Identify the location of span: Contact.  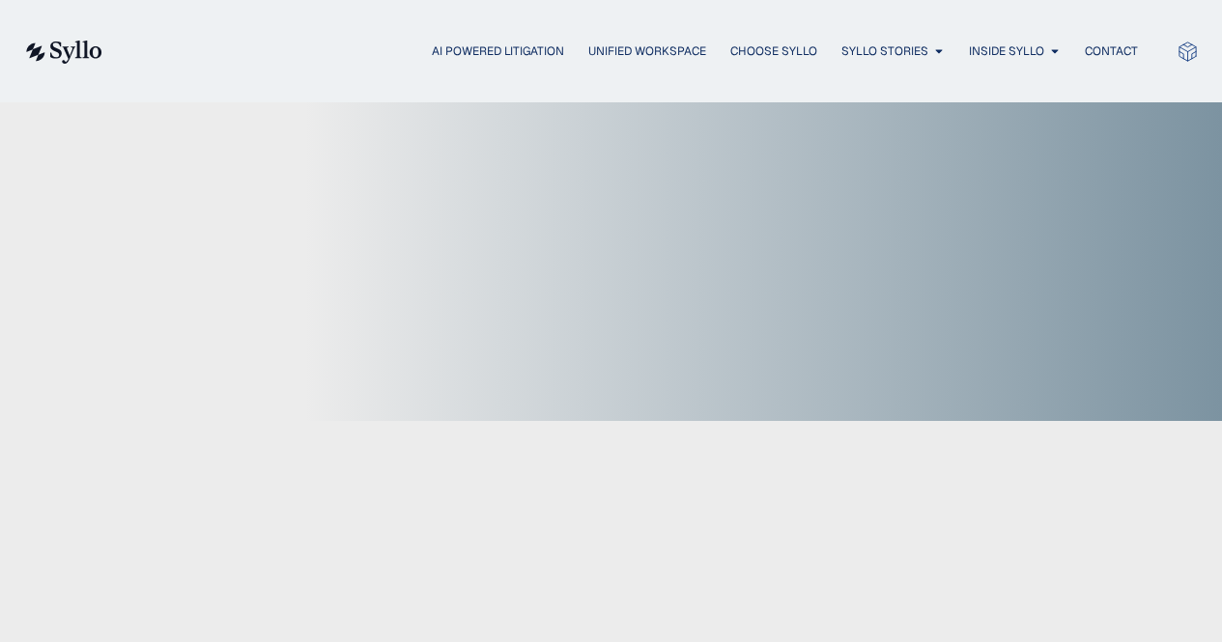
(1111, 51).